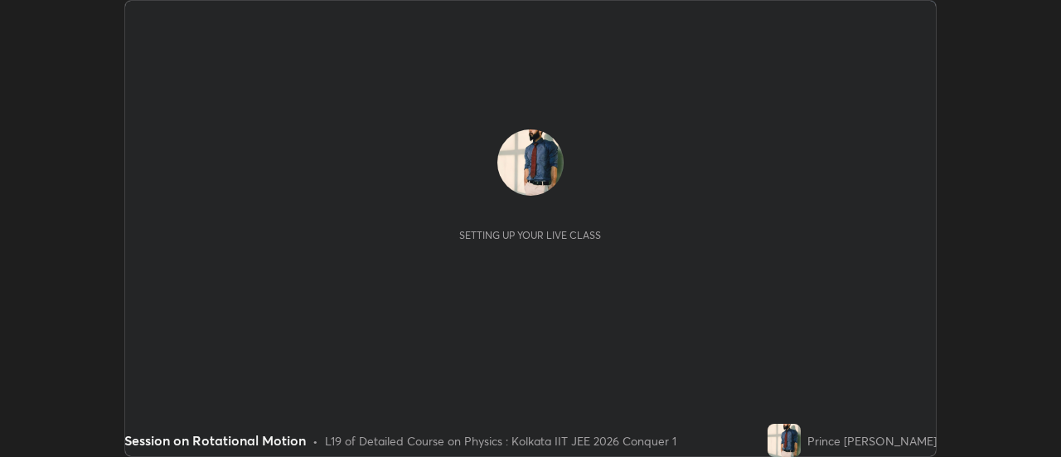 Image resolution: width=1061 pixels, height=457 pixels. I want to click on div: Setting up your live class, so click(530, 235).